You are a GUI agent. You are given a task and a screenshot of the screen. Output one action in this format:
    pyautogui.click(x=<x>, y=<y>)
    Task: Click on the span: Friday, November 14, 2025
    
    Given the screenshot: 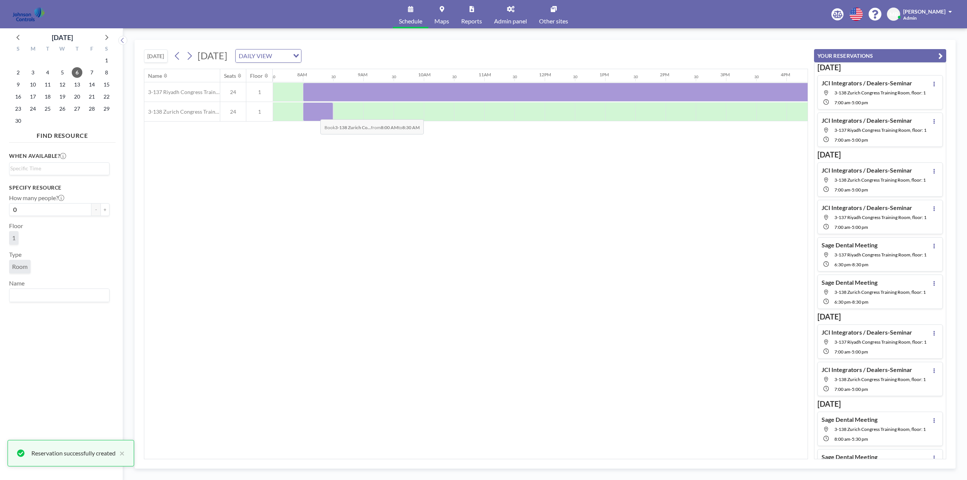 What is the action you would take?
    pyautogui.click(x=92, y=85)
    